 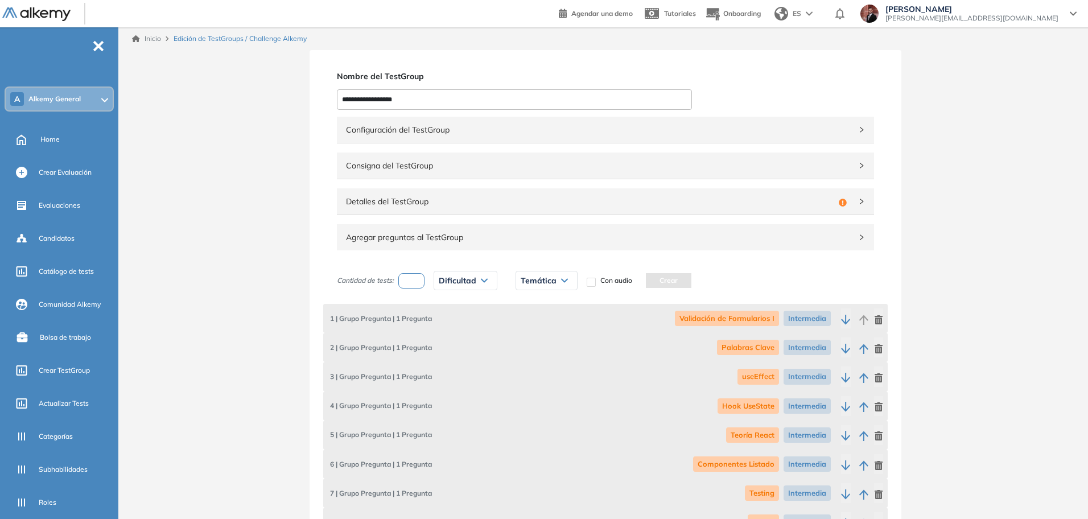 What do you see at coordinates (56, 239) in the screenshot?
I see `span: Candidatos` at bounding box center [56, 239].